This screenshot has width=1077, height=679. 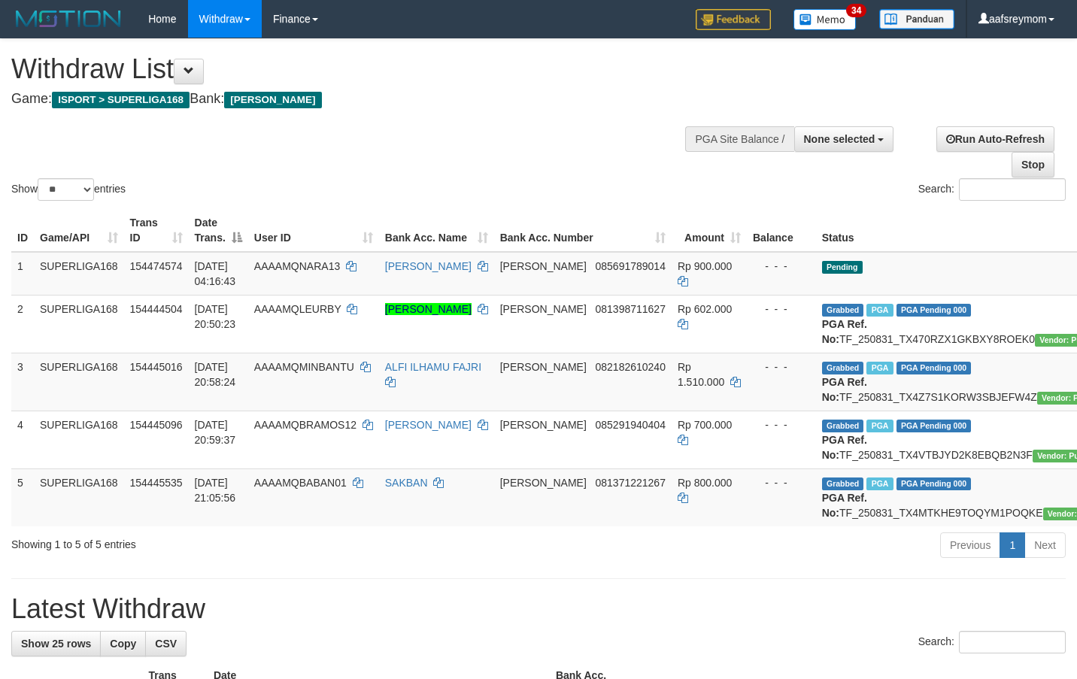 What do you see at coordinates (357, 99) in the screenshot?
I see `h4: Game: Bank:` at bounding box center [357, 99].